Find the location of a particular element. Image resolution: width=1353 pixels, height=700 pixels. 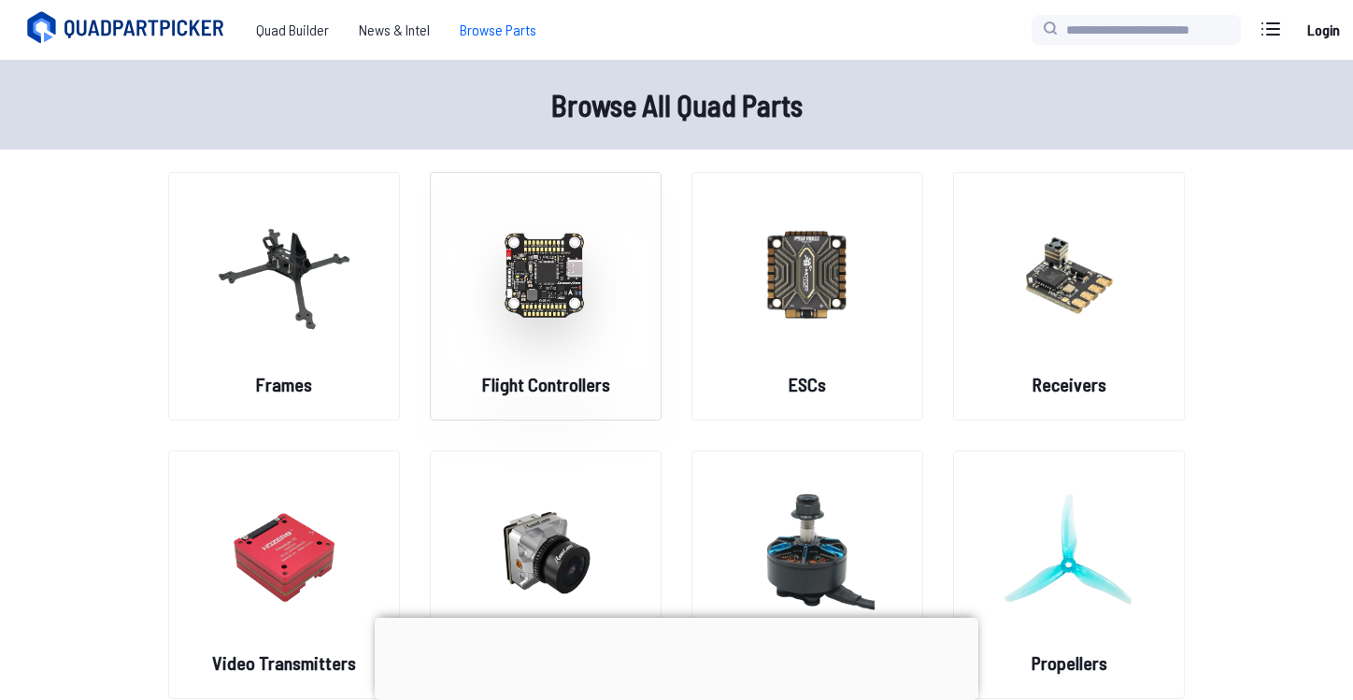

h2: Receivers is located at coordinates (1069, 384).